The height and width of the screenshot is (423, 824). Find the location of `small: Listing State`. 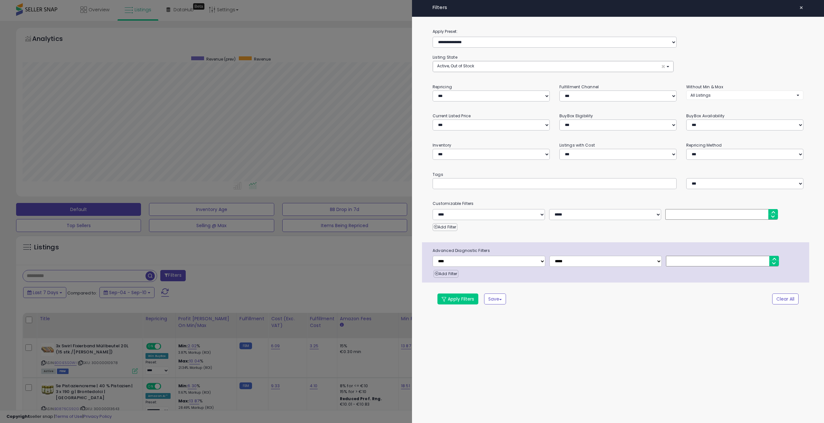

small: Listing State is located at coordinates (445, 57).